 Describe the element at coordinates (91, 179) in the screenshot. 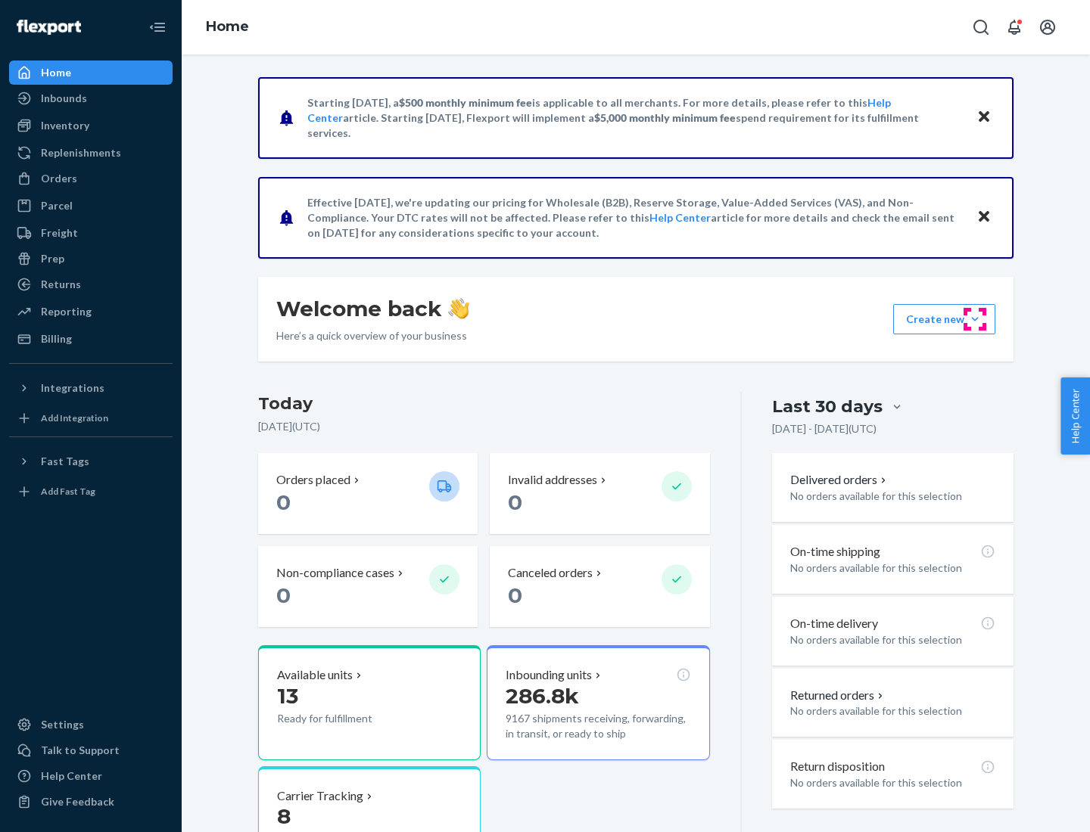

I see `a: Orders` at that location.